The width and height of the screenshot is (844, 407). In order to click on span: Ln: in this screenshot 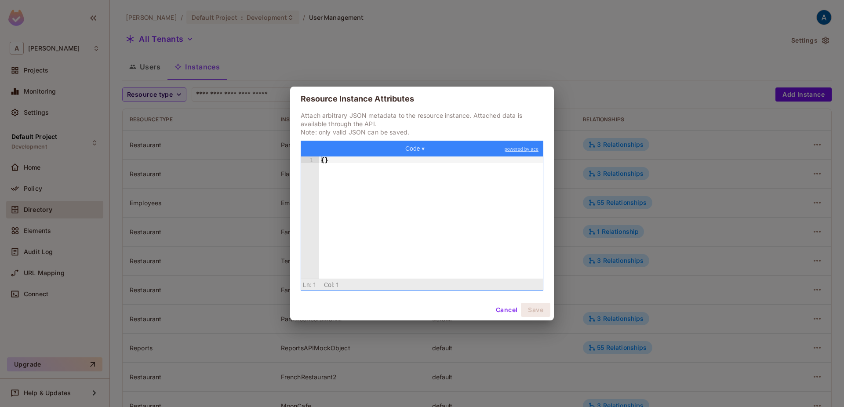, I will do `click(307, 285)`.